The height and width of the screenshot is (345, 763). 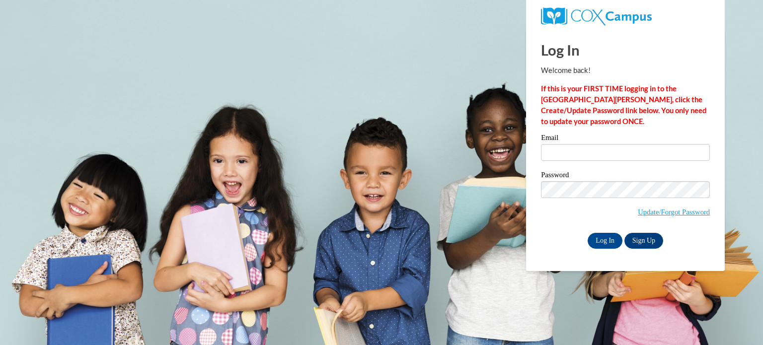 What do you see at coordinates (596, 16) in the screenshot?
I see `img: COX Campus` at bounding box center [596, 16].